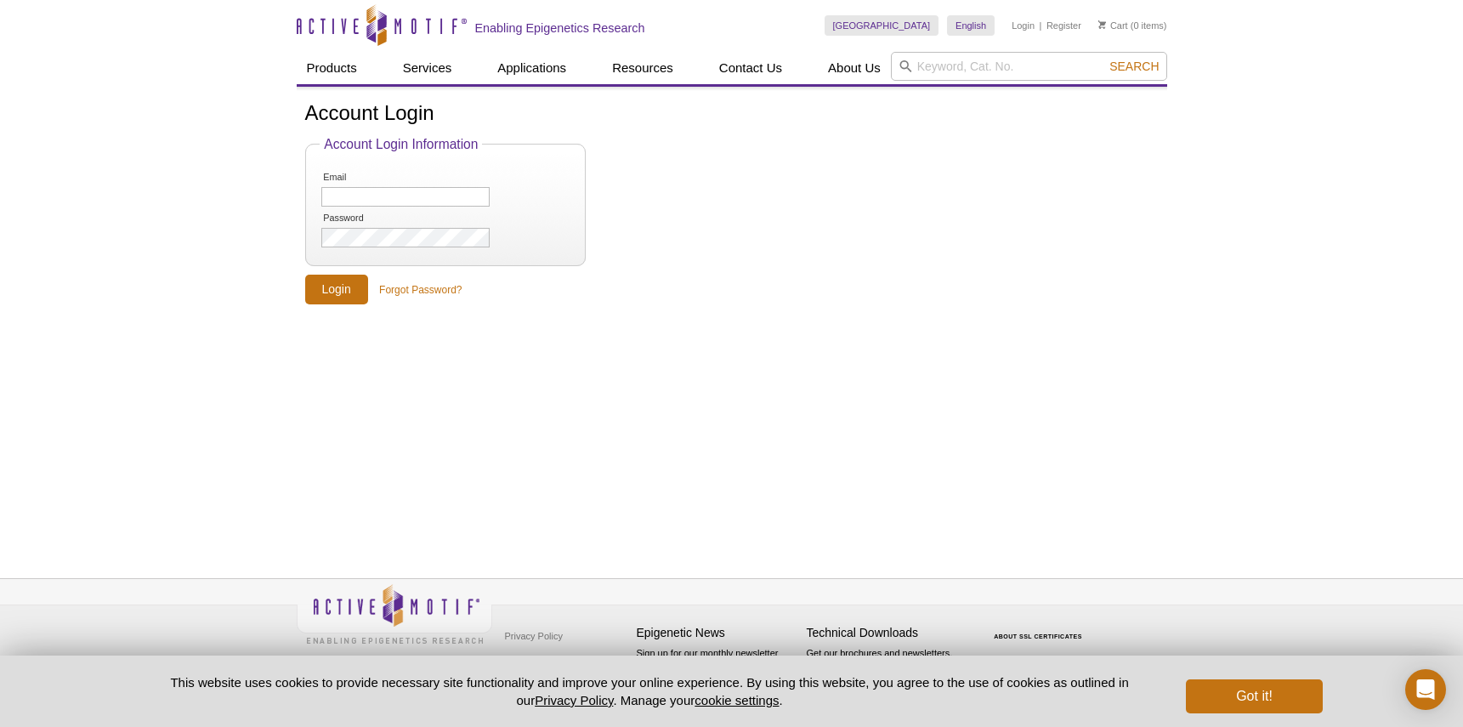 This screenshot has width=1463, height=727. Describe the element at coordinates (1253, 696) in the screenshot. I see `button: Got it!` at that location.